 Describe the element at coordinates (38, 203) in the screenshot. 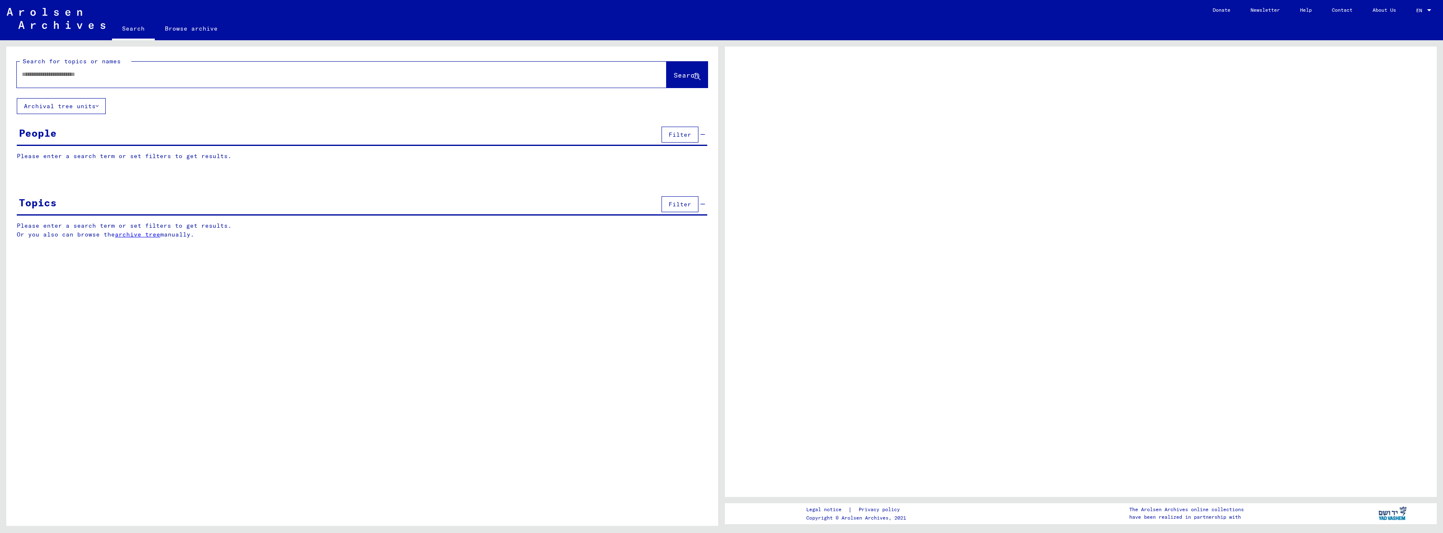

I see `div: Topics` at that location.